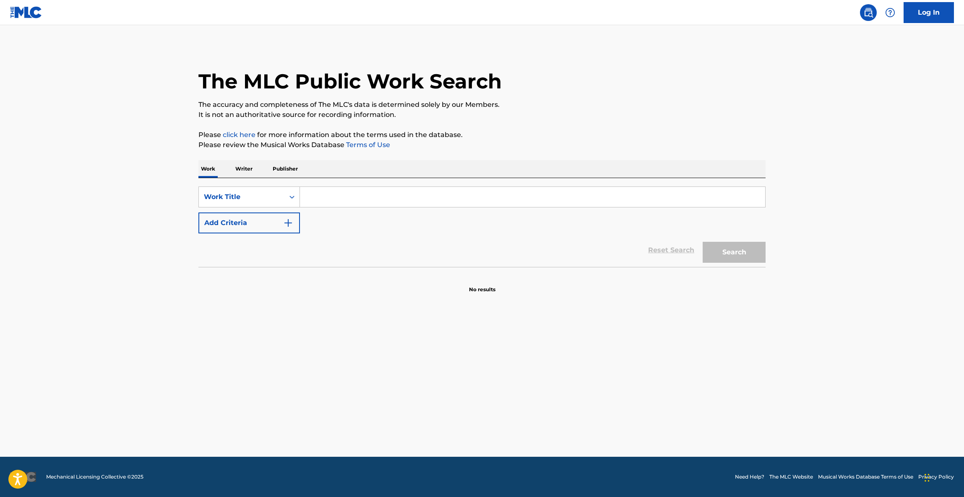  Describe the element at coordinates (791, 477) in the screenshot. I see `a: The MLC Website` at that location.